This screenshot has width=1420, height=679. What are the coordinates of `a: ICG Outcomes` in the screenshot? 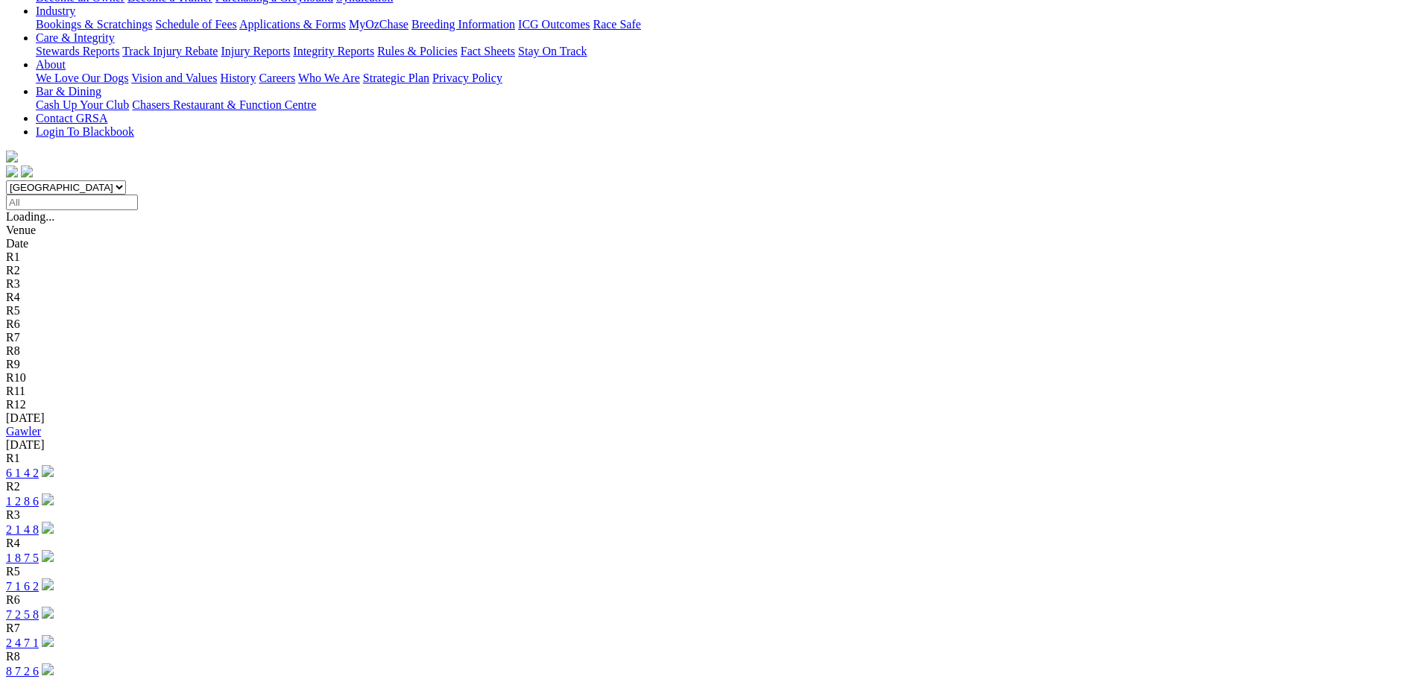 It's located at (554, 24).